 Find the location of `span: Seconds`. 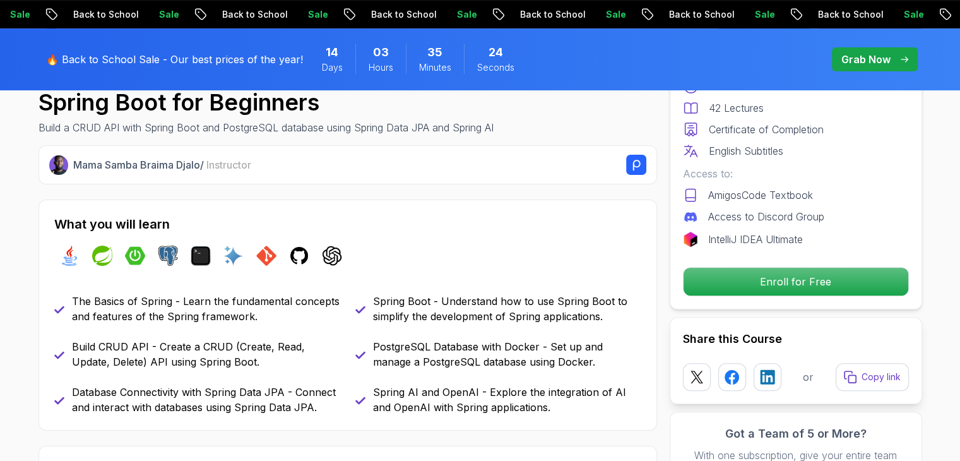

span: Seconds is located at coordinates (495, 68).